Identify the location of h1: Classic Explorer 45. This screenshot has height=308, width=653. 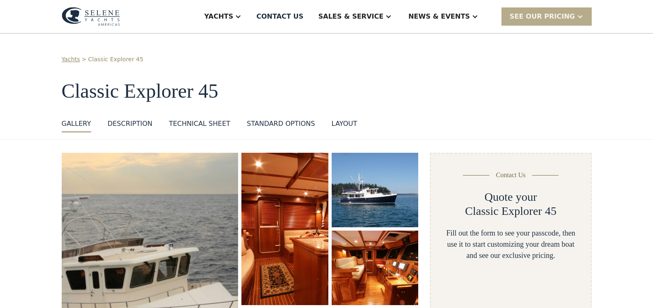
(327, 91).